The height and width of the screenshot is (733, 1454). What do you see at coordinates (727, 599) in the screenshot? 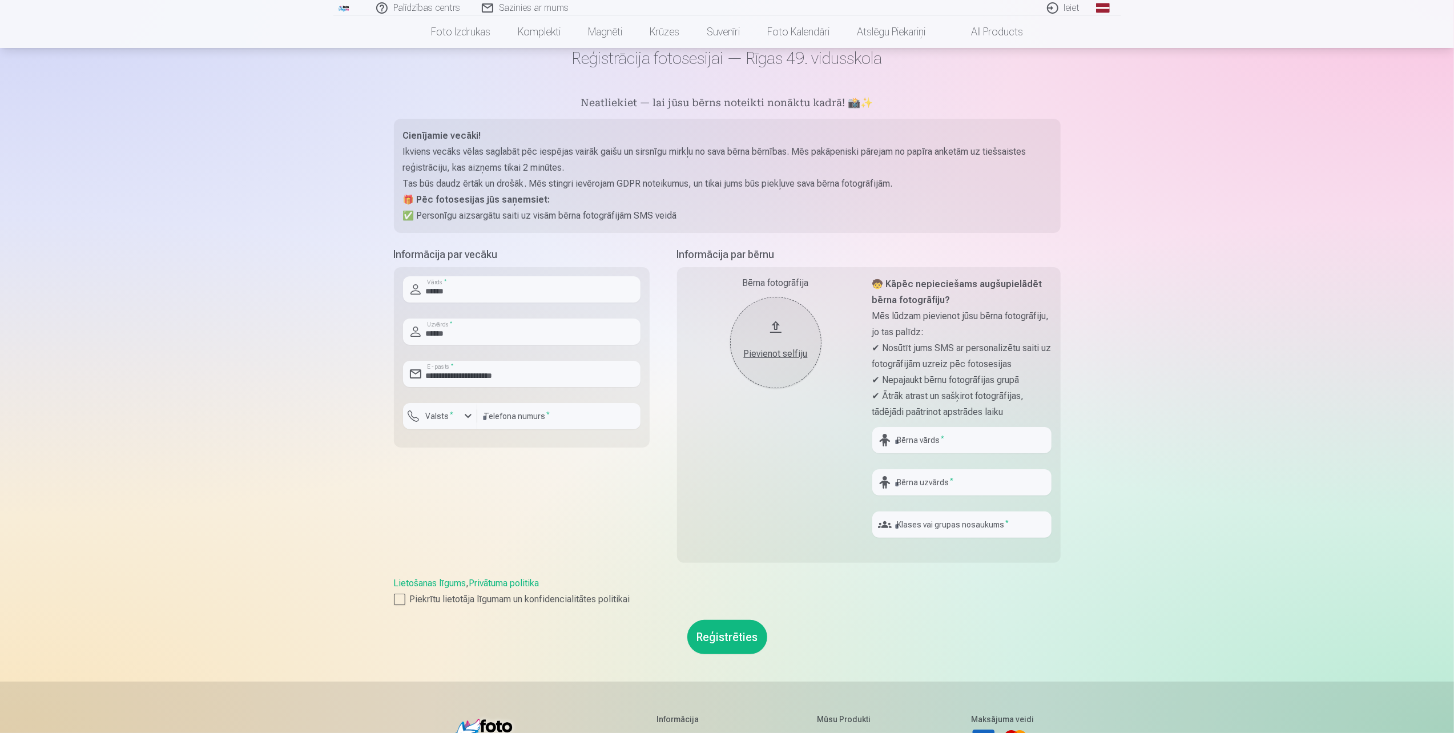
I see `label: Piekrītu lietotāja līgumam un konfidencialitātes politikai` at bounding box center [727, 599].